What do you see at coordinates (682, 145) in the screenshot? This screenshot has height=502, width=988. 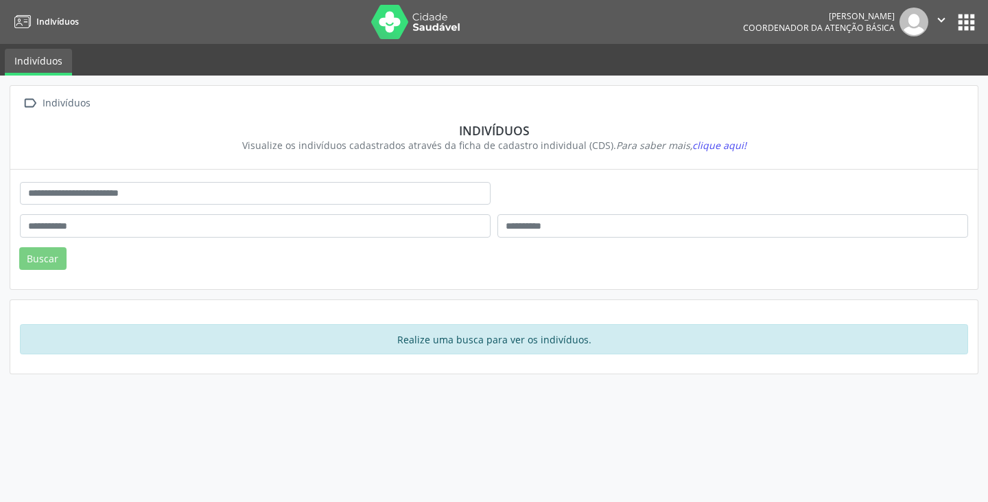 I see `i: Para saber mais,` at bounding box center [682, 145].